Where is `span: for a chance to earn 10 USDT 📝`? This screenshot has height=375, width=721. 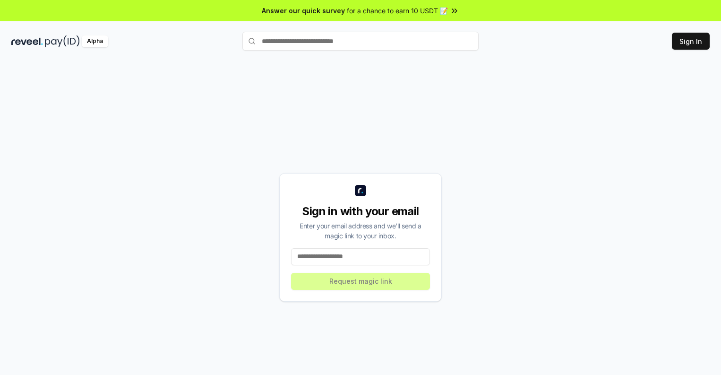
span: for a chance to earn 10 USDT 📝 is located at coordinates (397, 10).